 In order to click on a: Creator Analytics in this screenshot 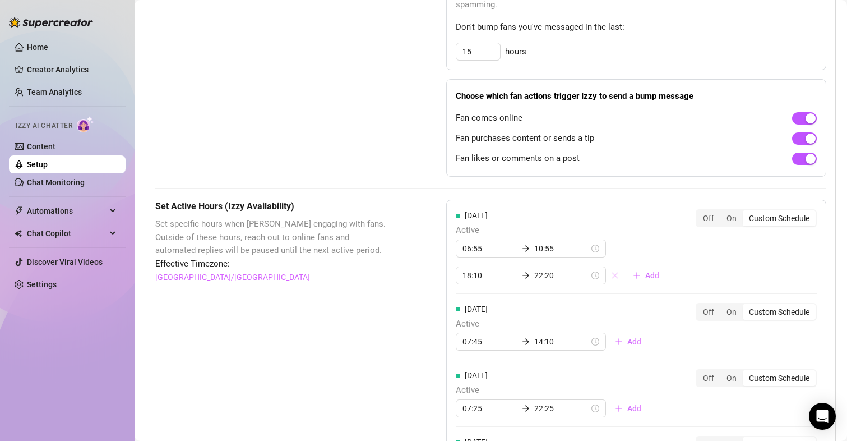, I will do `click(72, 69)`.